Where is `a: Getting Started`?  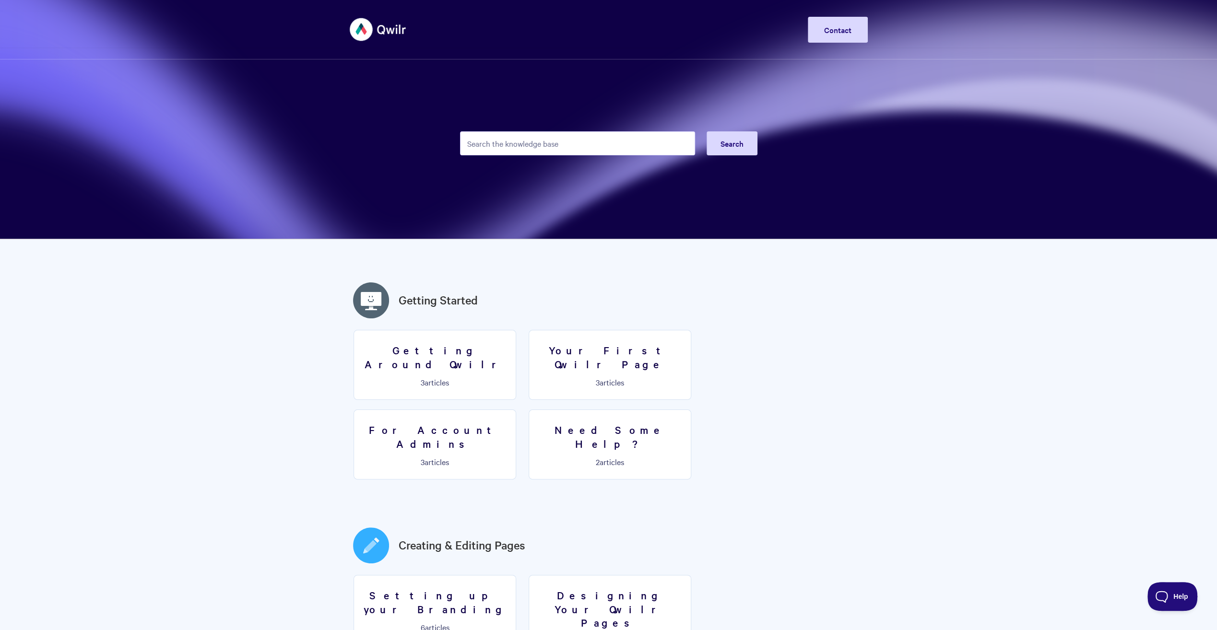
a: Getting Started is located at coordinates (438, 300).